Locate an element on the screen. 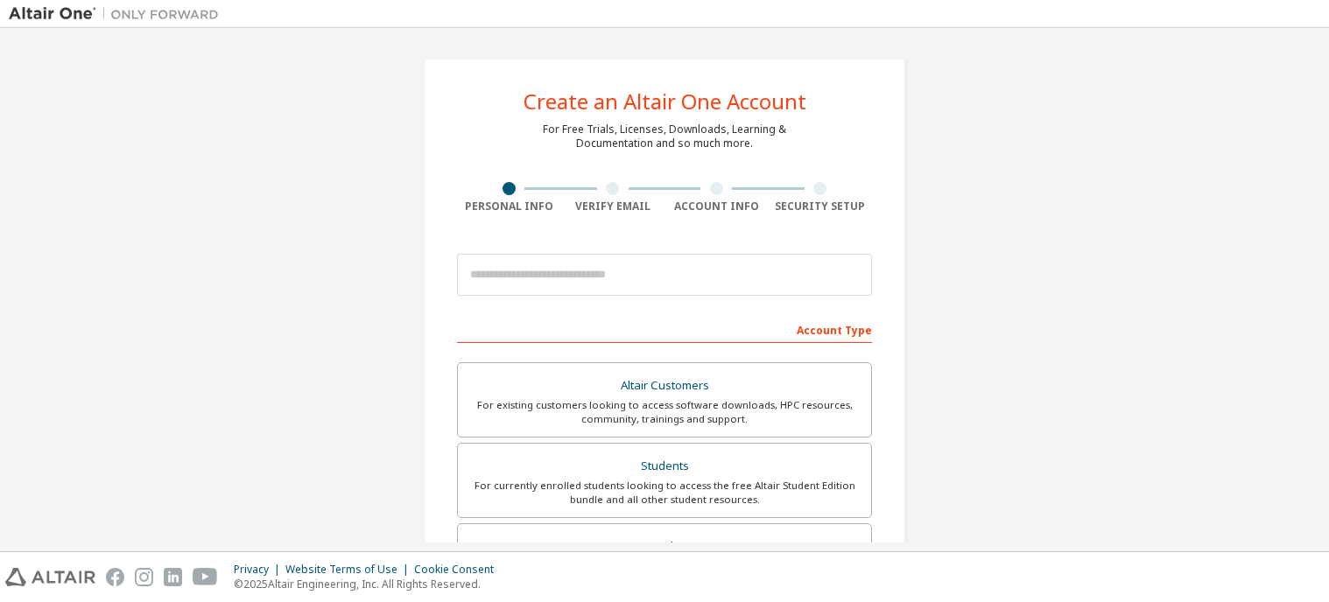 The height and width of the screenshot is (602, 1329). img: Altair One is located at coordinates (118, 14).